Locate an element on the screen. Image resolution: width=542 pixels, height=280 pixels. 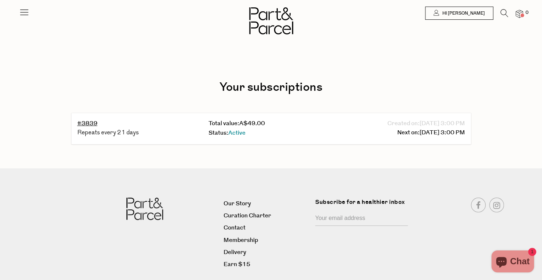
a: Earn $15 is located at coordinates (267, 265).